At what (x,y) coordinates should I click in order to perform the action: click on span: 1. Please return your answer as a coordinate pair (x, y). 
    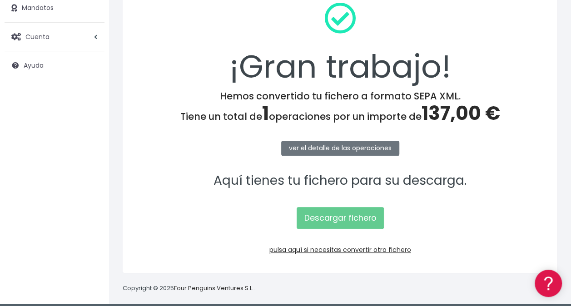
    Looking at the image, I should click on (265, 113).